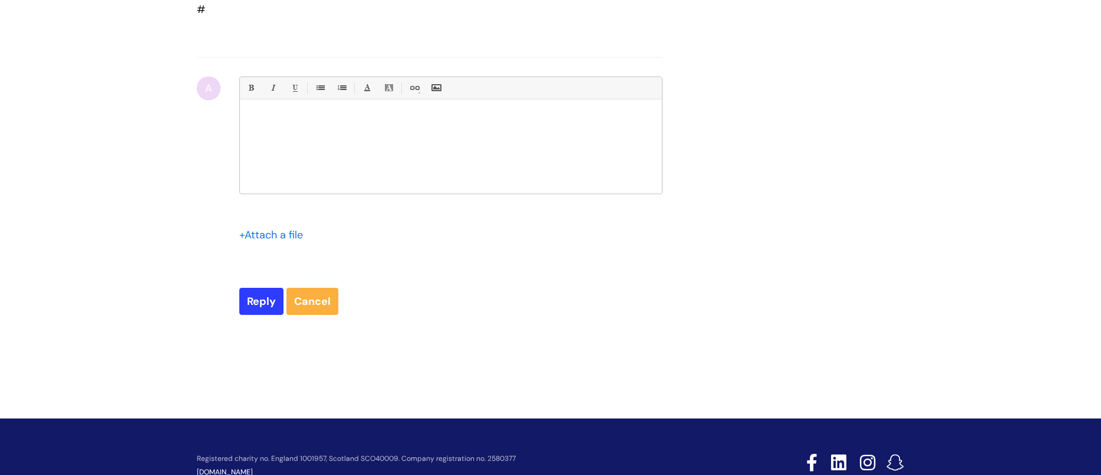 This screenshot has width=1101, height=475. I want to click on a: Back Color, so click(388, 88).